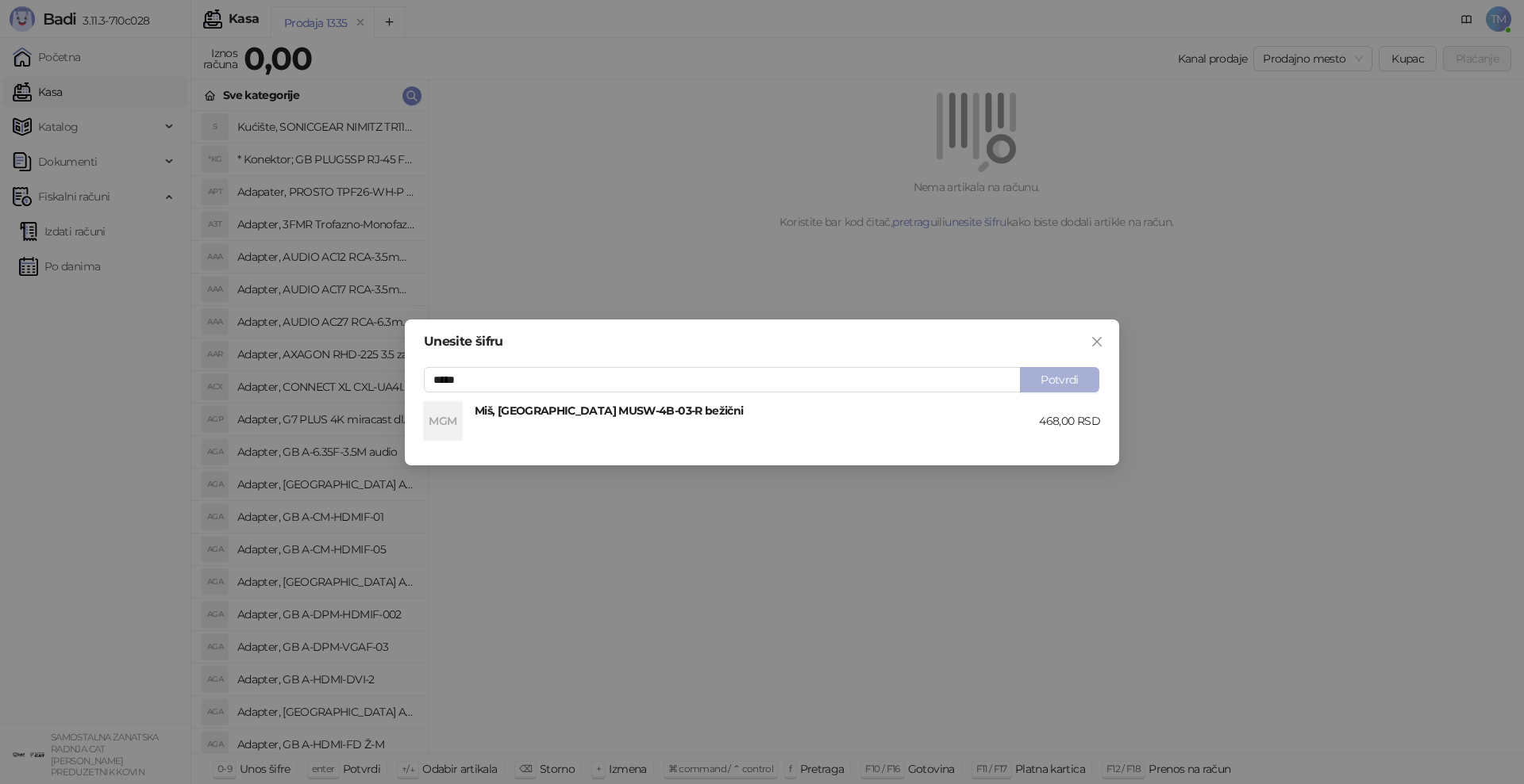 The width and height of the screenshot is (1524, 784). I want to click on span: close, so click(1097, 342).